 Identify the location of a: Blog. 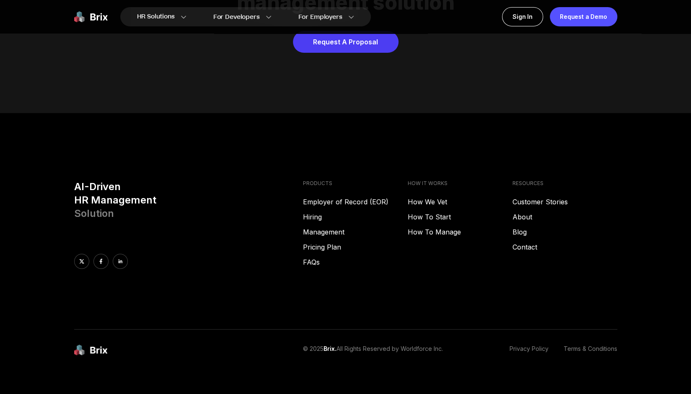
(565, 232).